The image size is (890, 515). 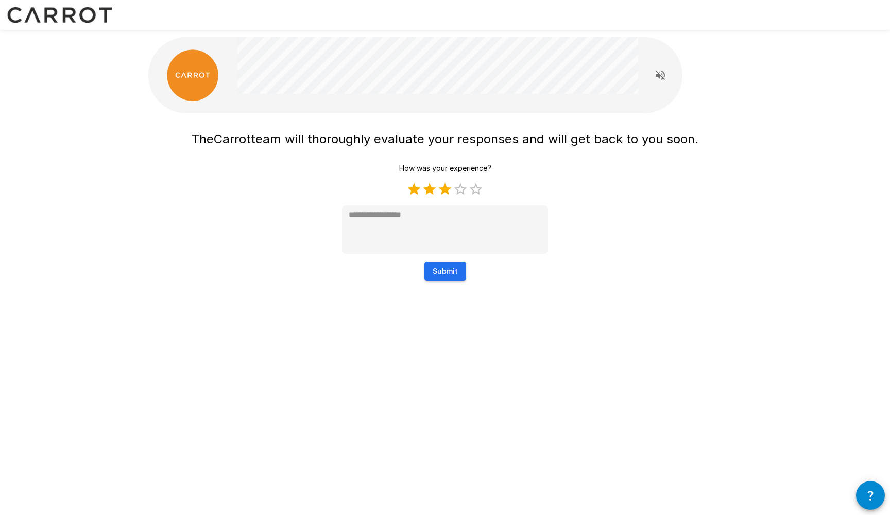 What do you see at coordinates (203, 139) in the screenshot?
I see `span: The` at bounding box center [203, 139].